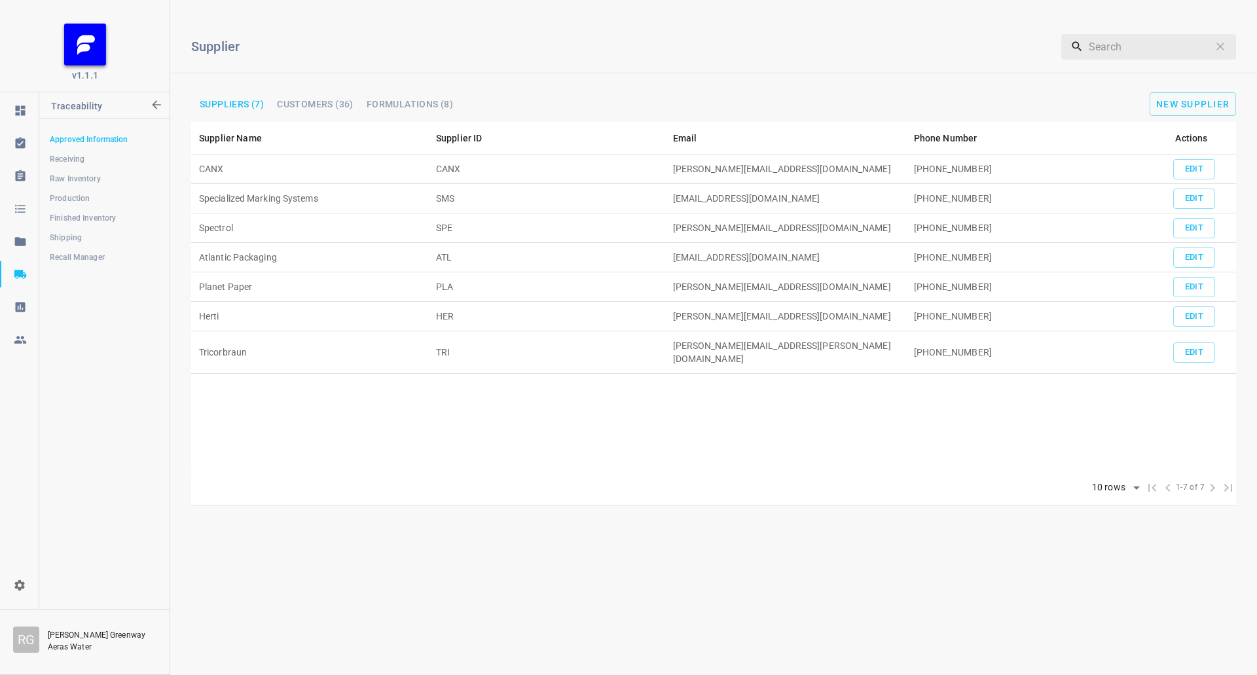 Image resolution: width=1257 pixels, height=675 pixels. What do you see at coordinates (232, 104) in the screenshot?
I see `button: Suppliers (7)` at bounding box center [232, 104].